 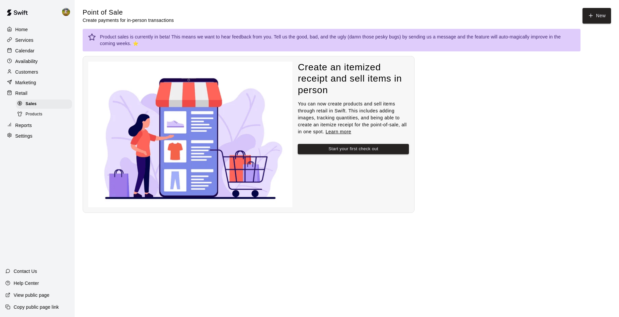 What do you see at coordinates (128, 20) in the screenshot?
I see `p: Create payments for in-person transactions` at bounding box center [128, 20].